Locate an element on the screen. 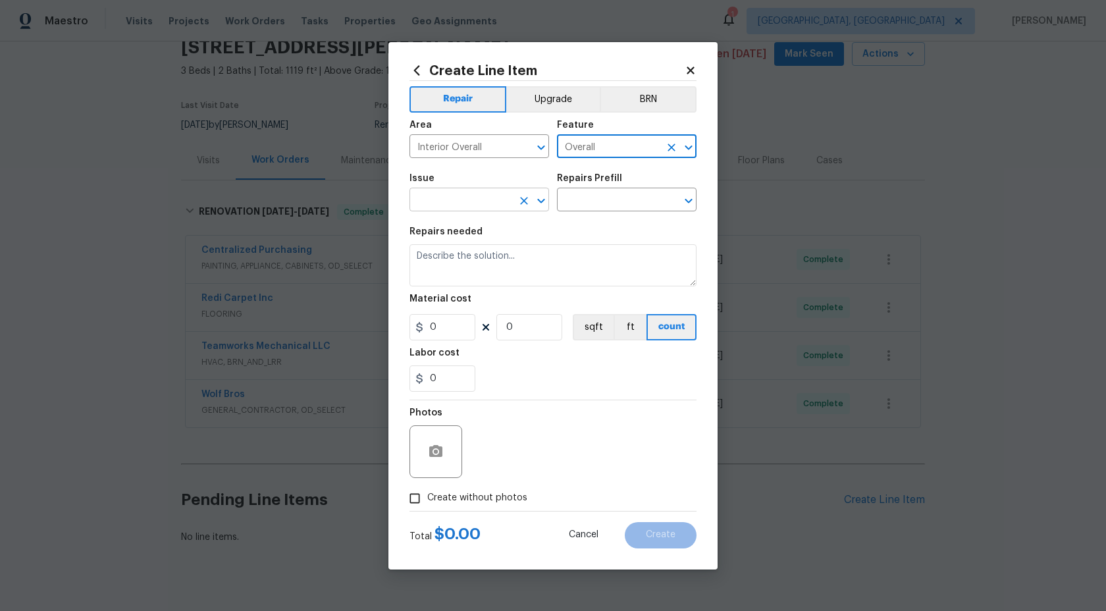  span: $ 0.00 is located at coordinates (457, 534).